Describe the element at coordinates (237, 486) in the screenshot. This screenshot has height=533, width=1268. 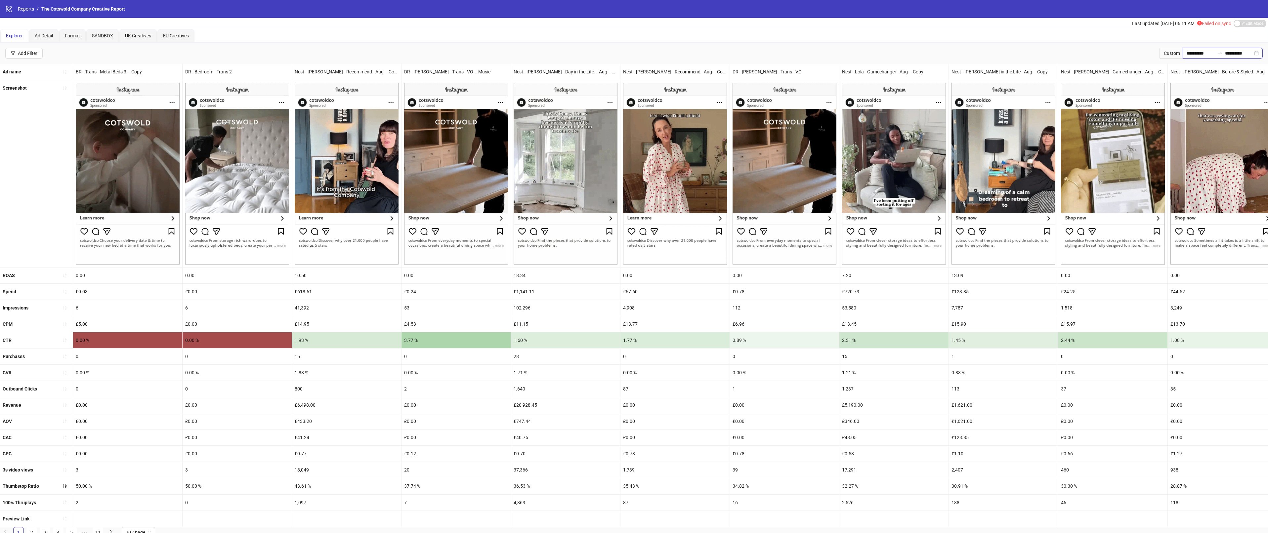
I see `div: 50.00 %` at that location.